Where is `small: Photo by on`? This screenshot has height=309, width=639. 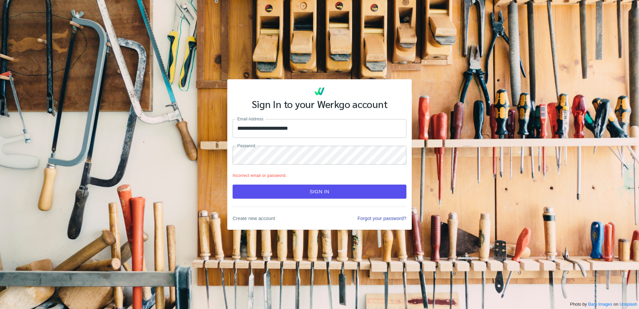
small: Photo by on is located at coordinates (604, 304).